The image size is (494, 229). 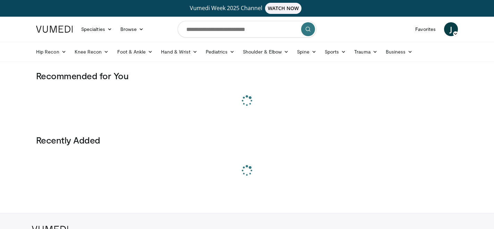 I want to click on img: VuMedi Logo, so click(x=54, y=29).